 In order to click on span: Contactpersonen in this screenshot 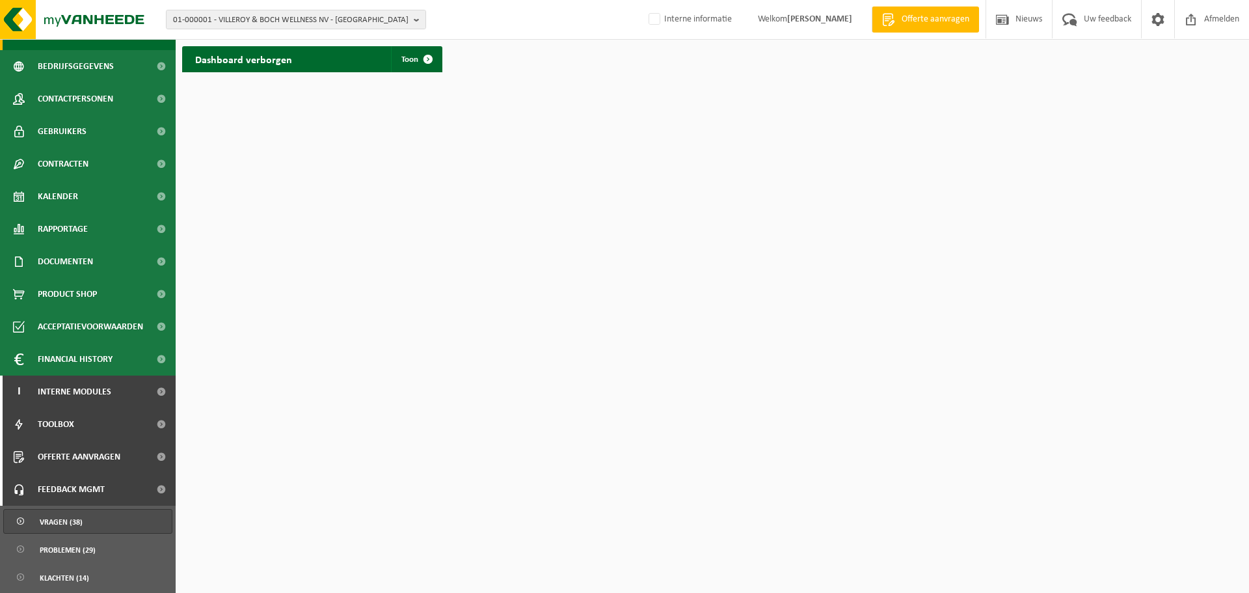, I will do `click(75, 99)`.